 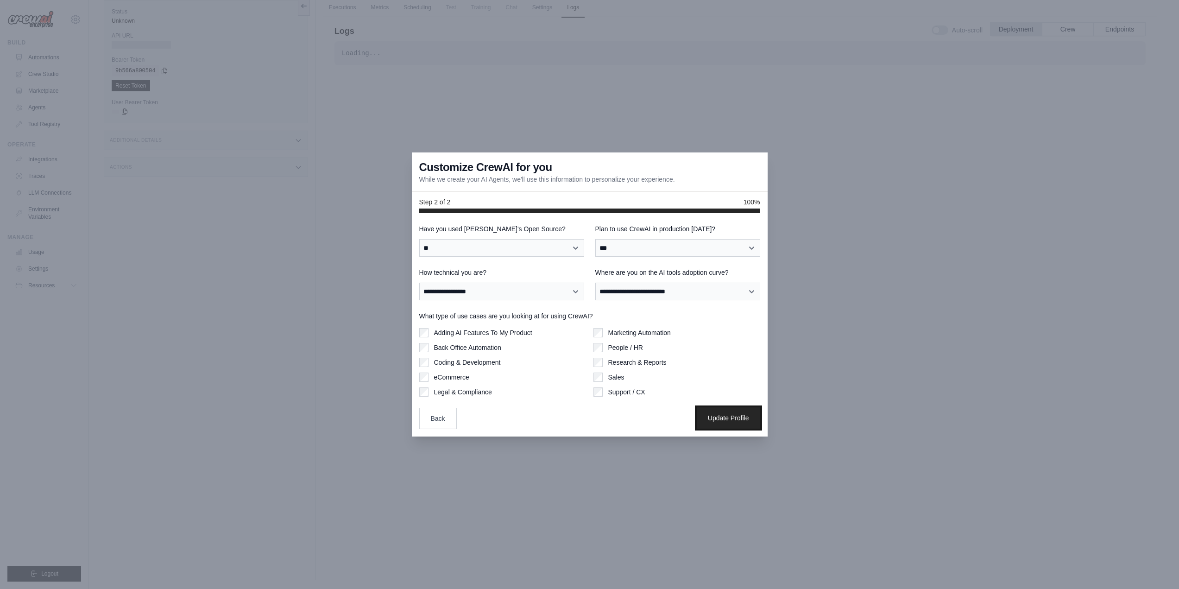 What do you see at coordinates (728, 418) in the screenshot?
I see `button: Update Profile` at bounding box center [728, 418].